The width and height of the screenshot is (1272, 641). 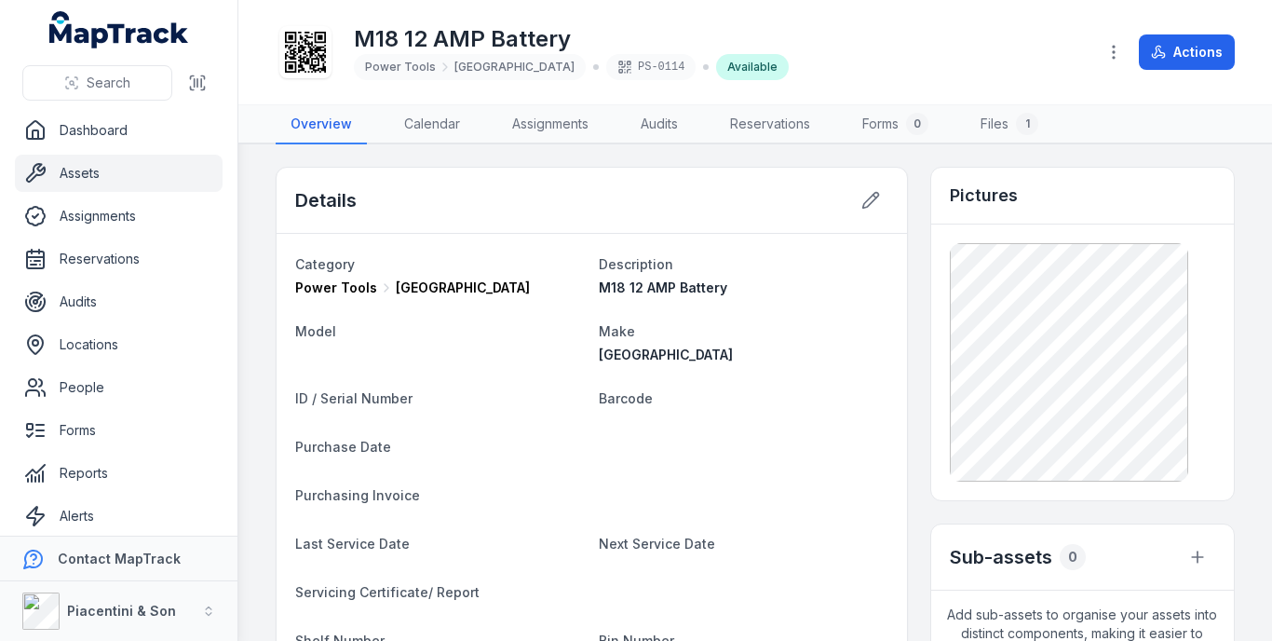 I want to click on span: Servicing Certificate/ Report, so click(x=387, y=591).